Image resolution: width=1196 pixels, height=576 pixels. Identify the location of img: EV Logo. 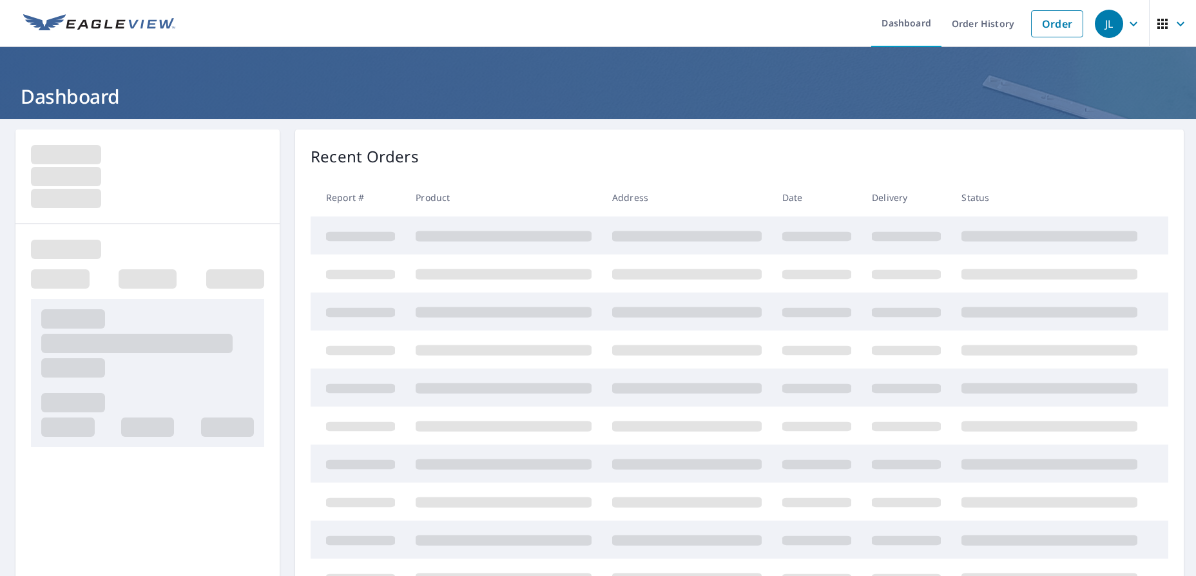
(99, 24).